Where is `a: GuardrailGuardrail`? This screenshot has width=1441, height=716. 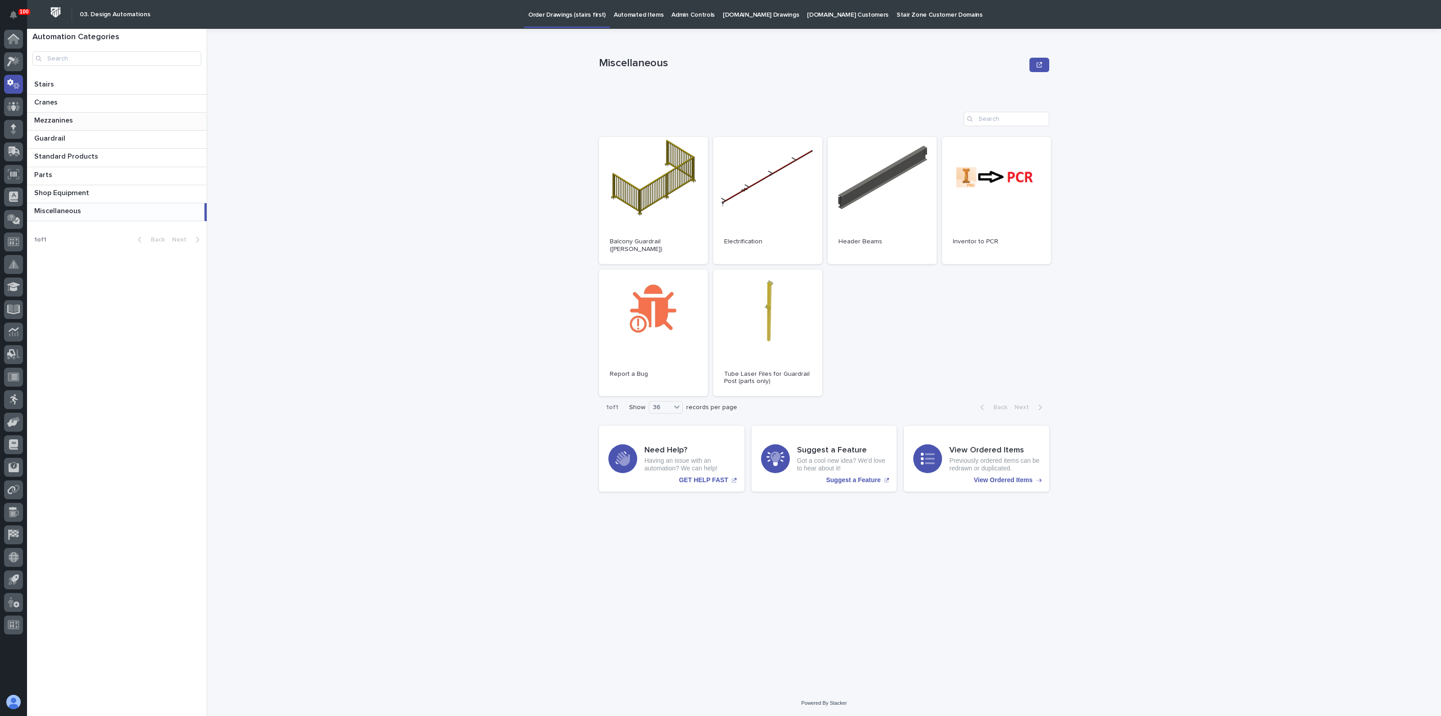
a: GuardrailGuardrail is located at coordinates (117, 140).